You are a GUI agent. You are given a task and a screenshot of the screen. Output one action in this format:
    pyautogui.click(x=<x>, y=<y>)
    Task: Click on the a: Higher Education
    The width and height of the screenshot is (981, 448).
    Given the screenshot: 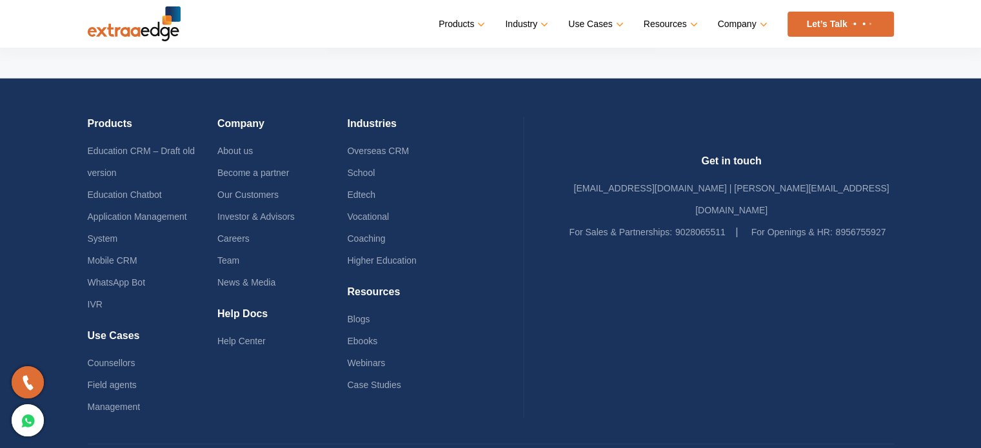 What is the action you would take?
    pyautogui.click(x=381, y=261)
    